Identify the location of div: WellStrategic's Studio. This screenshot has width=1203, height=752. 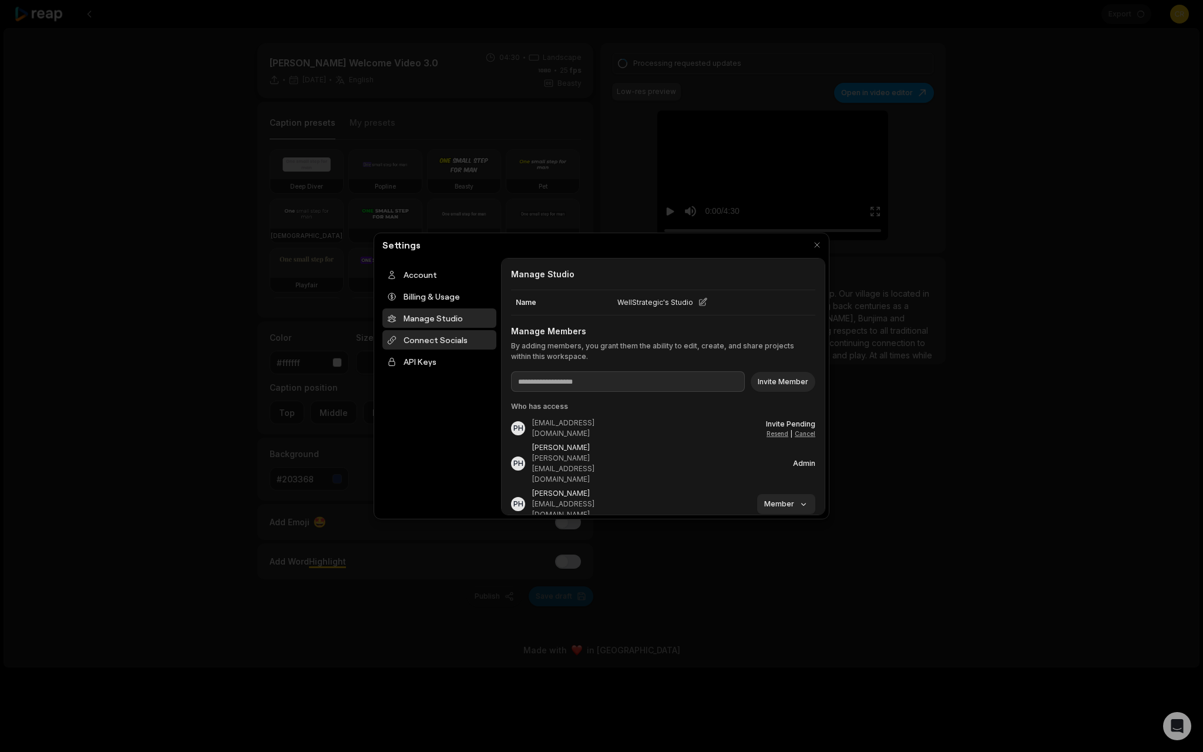
(687, 302).